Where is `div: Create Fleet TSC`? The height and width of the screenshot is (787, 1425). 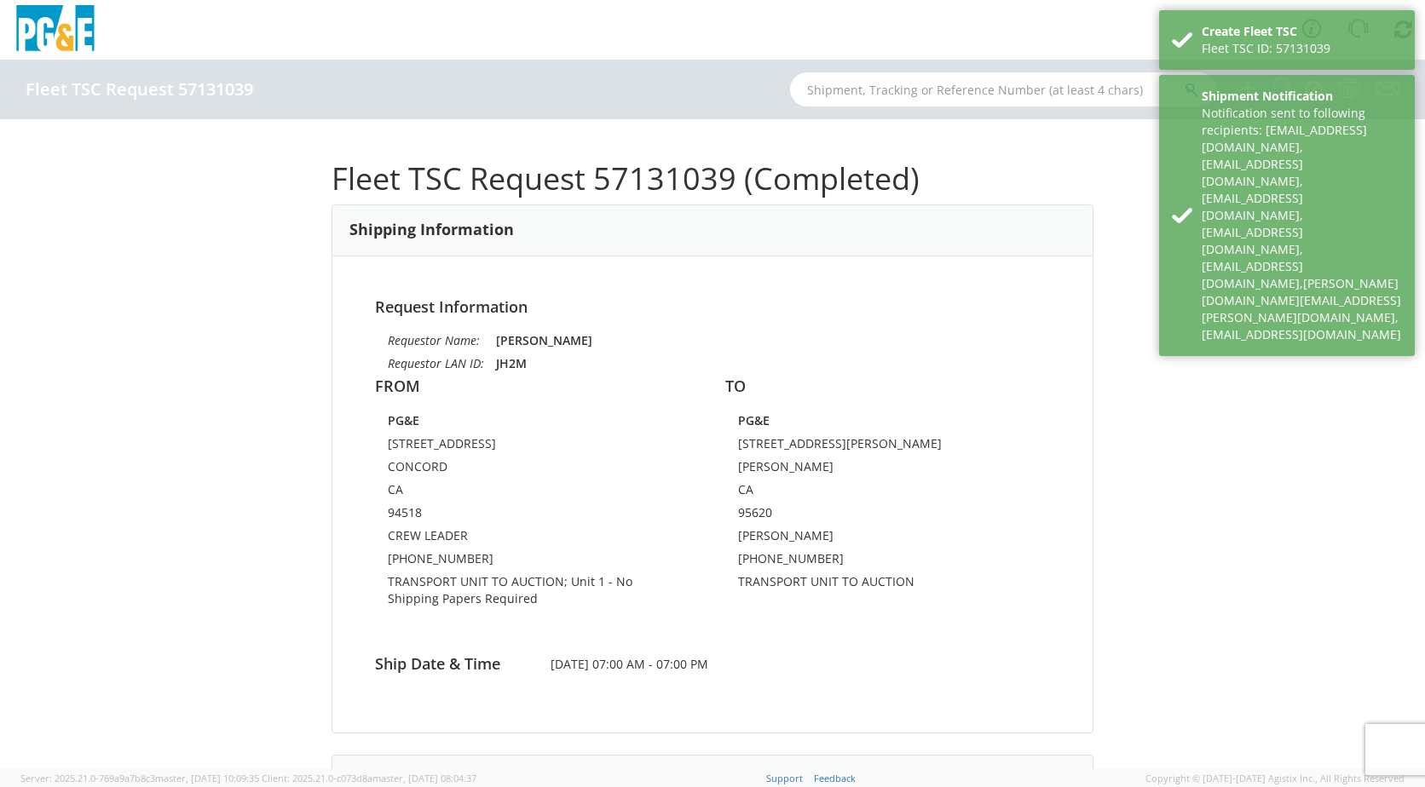 div: Create Fleet TSC is located at coordinates (1301, 32).